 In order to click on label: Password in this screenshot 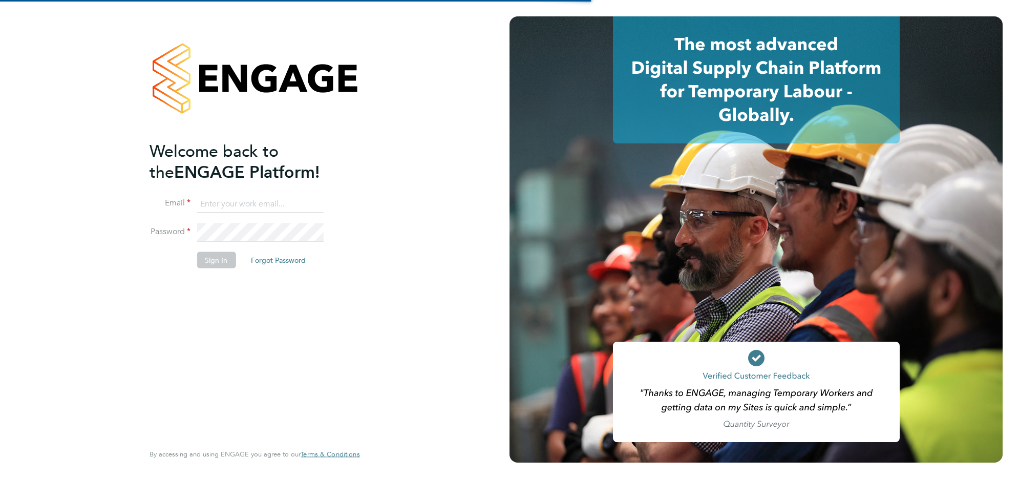, I will do `click(170, 231)`.